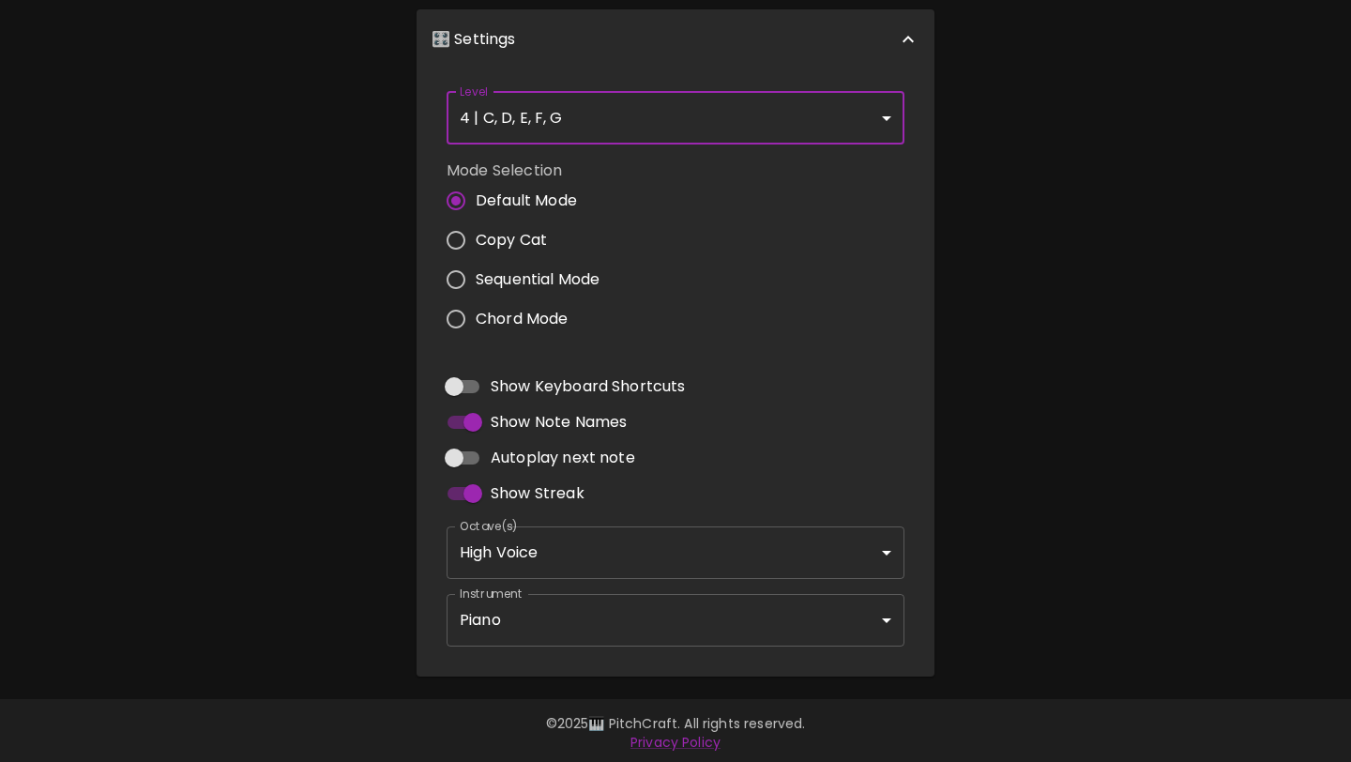 The width and height of the screenshot is (1351, 762). Describe the element at coordinates (676, 553) in the screenshot. I see `div: High Voice` at that location.